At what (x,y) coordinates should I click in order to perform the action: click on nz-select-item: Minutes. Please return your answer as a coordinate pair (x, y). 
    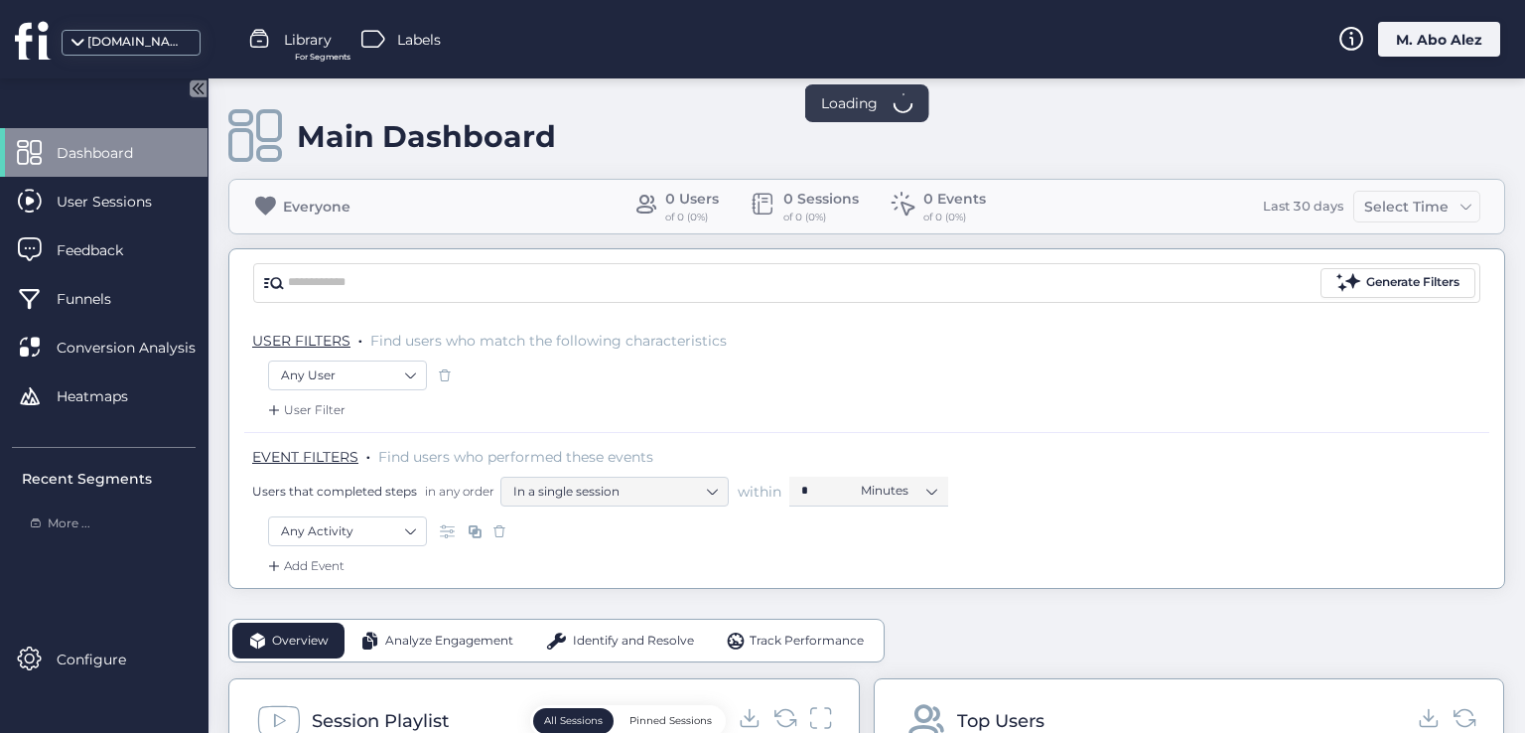
    Looking at the image, I should click on (899, 491).